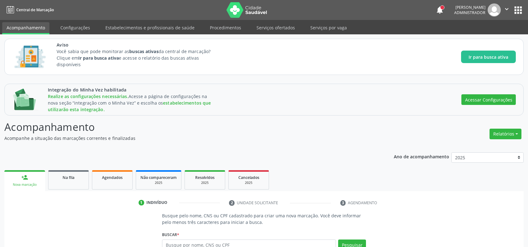 This screenshot has height=247, width=528. What do you see at coordinates (226, 28) in the screenshot?
I see `a: Procedimentos` at bounding box center [226, 28].